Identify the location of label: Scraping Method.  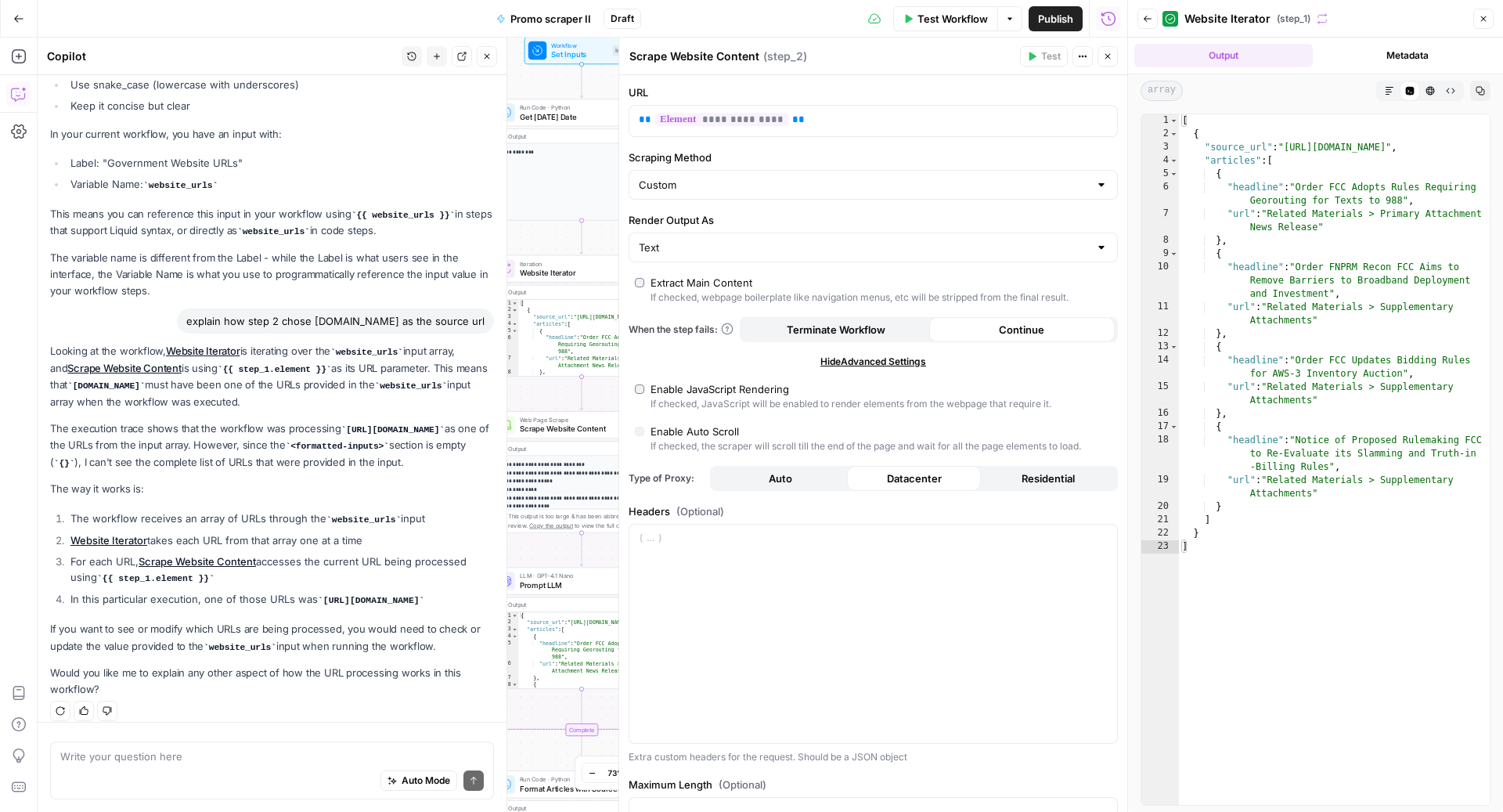
(873, 157).